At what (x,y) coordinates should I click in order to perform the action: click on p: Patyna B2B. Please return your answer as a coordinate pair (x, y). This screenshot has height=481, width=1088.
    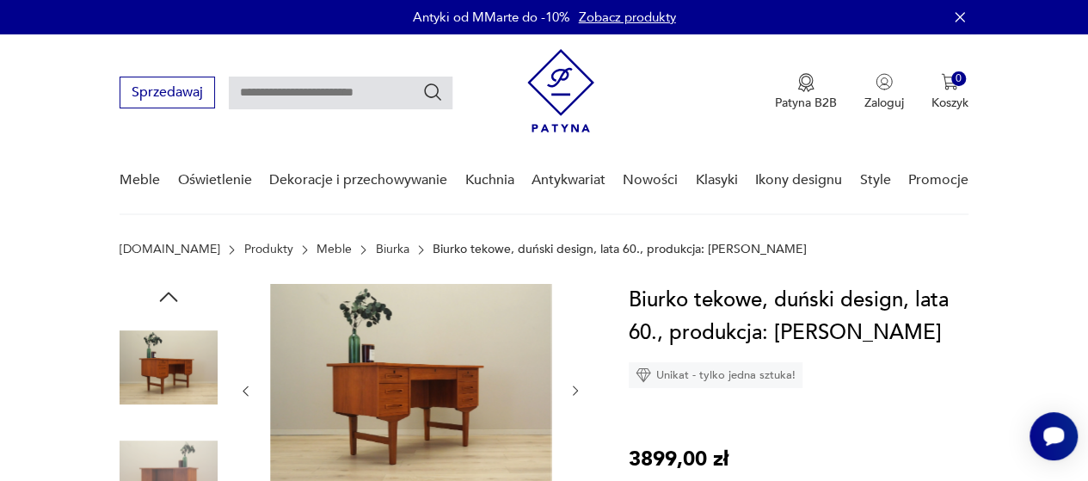
    Looking at the image, I should click on (806, 102).